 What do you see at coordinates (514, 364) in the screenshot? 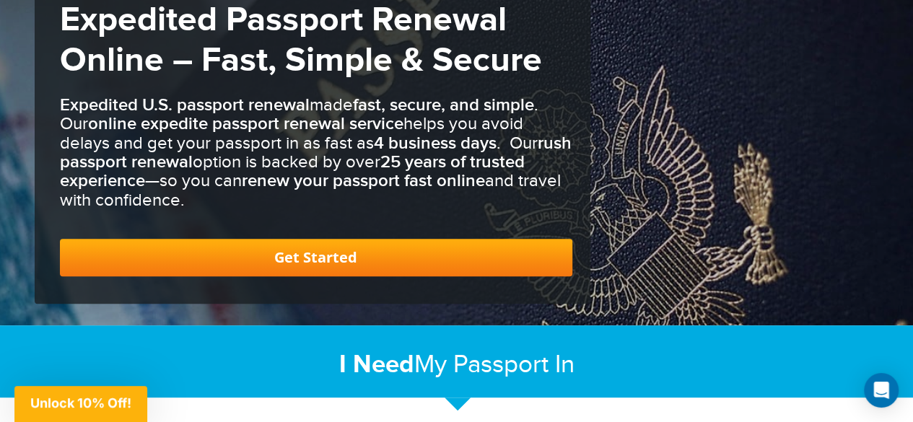
I see `span: Passport In` at bounding box center [514, 364].